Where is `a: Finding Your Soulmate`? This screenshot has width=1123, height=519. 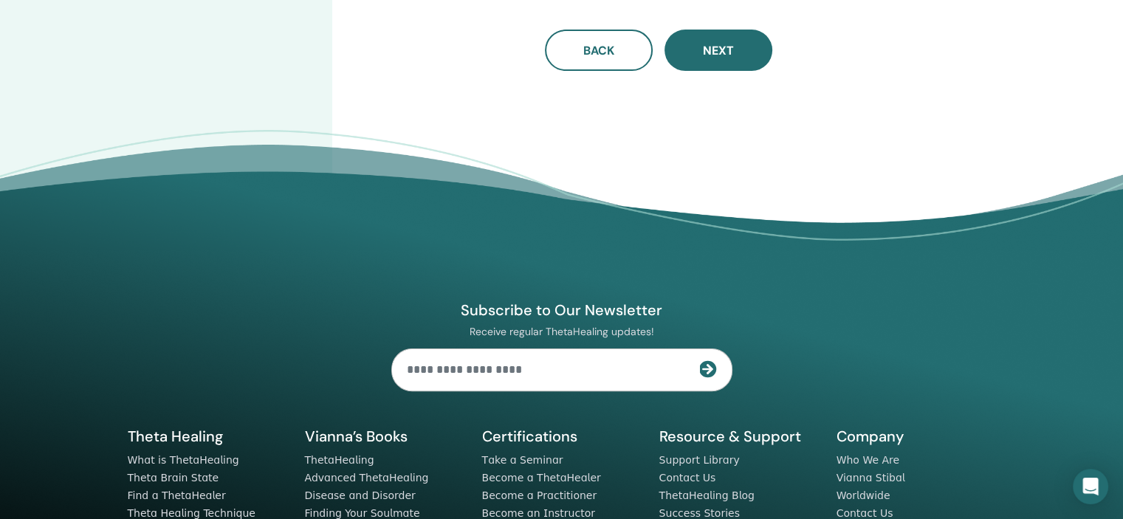 a: Finding Your Soulmate is located at coordinates (362, 513).